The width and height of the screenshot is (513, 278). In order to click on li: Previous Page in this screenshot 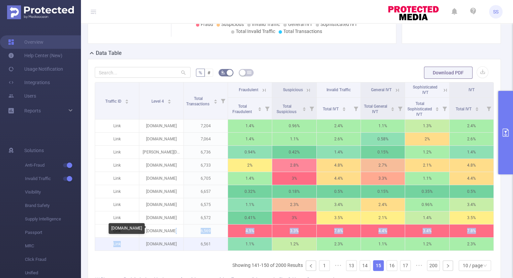, I will do `click(311, 266)`.